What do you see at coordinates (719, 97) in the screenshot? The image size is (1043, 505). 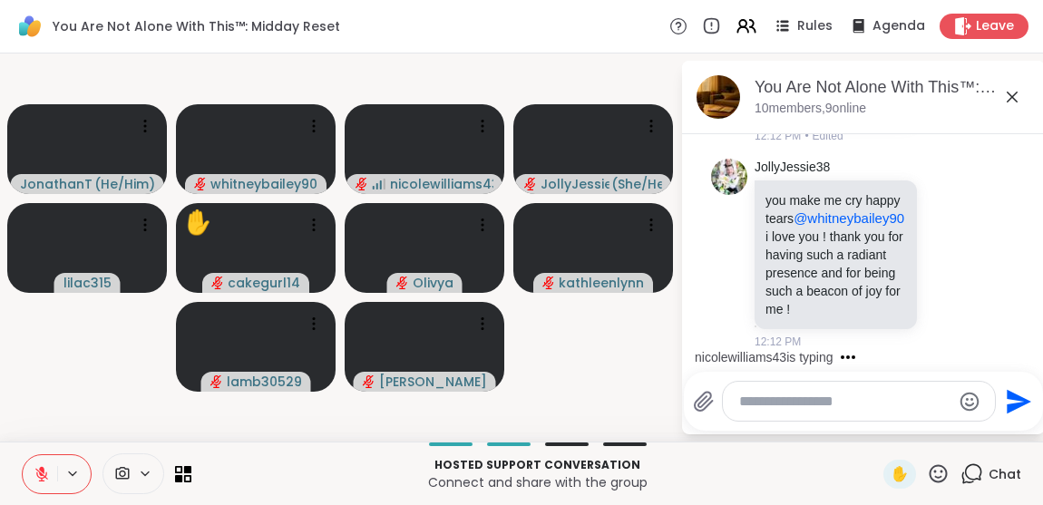 I see `img: You Are Not Alone With This™: Midday Reset, Oct 11` at bounding box center [719, 97].